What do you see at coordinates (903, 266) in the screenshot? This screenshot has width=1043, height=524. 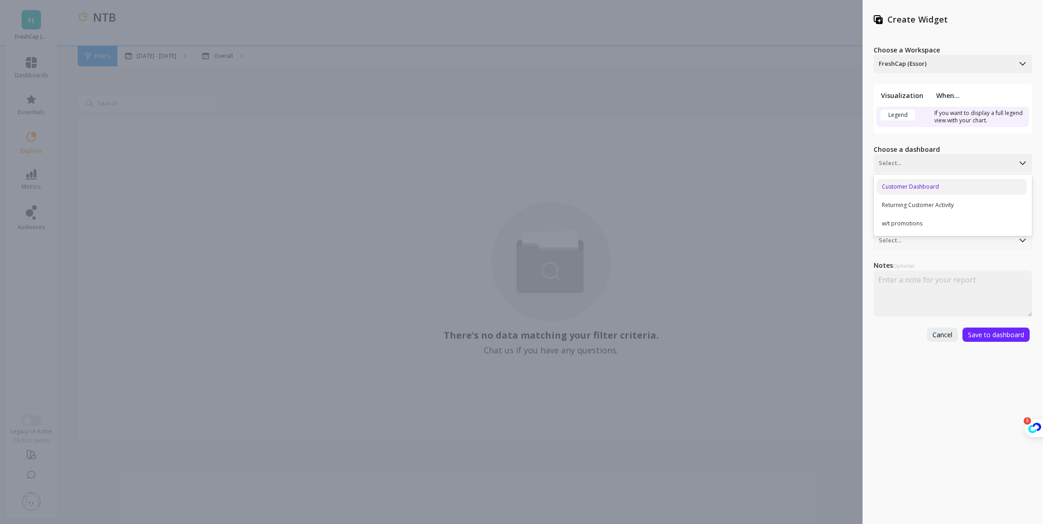 I see `span: Optional` at bounding box center [903, 266].